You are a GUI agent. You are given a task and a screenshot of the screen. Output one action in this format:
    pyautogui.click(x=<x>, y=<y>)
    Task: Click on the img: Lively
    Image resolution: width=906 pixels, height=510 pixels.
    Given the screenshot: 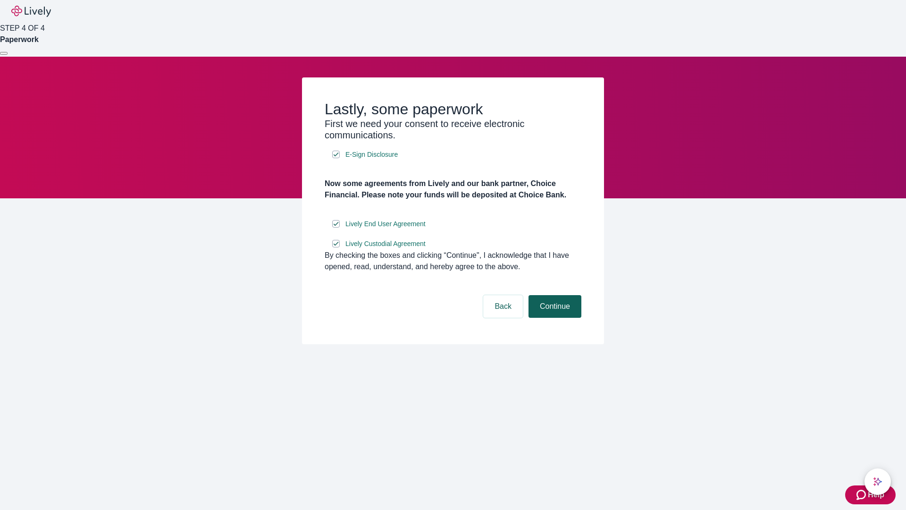 What is the action you would take?
    pyautogui.click(x=31, y=11)
    